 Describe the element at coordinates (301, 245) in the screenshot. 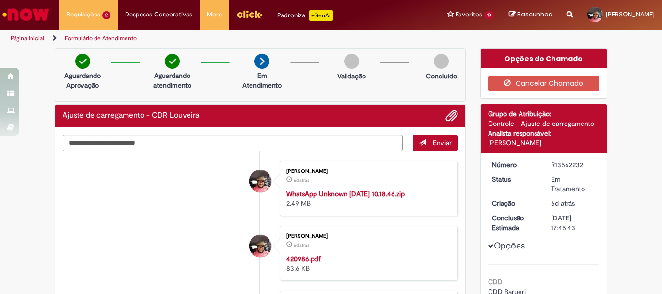

I see `time: 24/09/2025 10:38:25` at that location.